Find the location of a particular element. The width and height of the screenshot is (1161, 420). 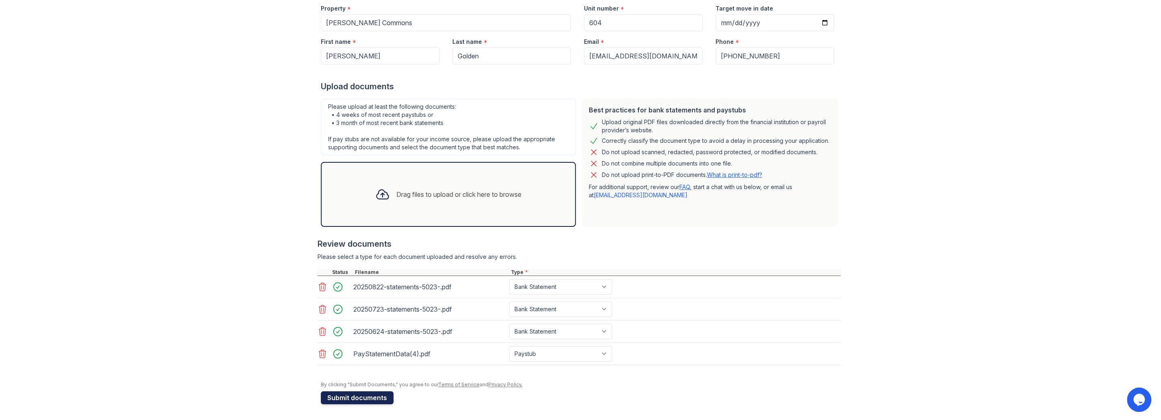

div: Drag files to upload or click here to browse is located at coordinates (459, 195).